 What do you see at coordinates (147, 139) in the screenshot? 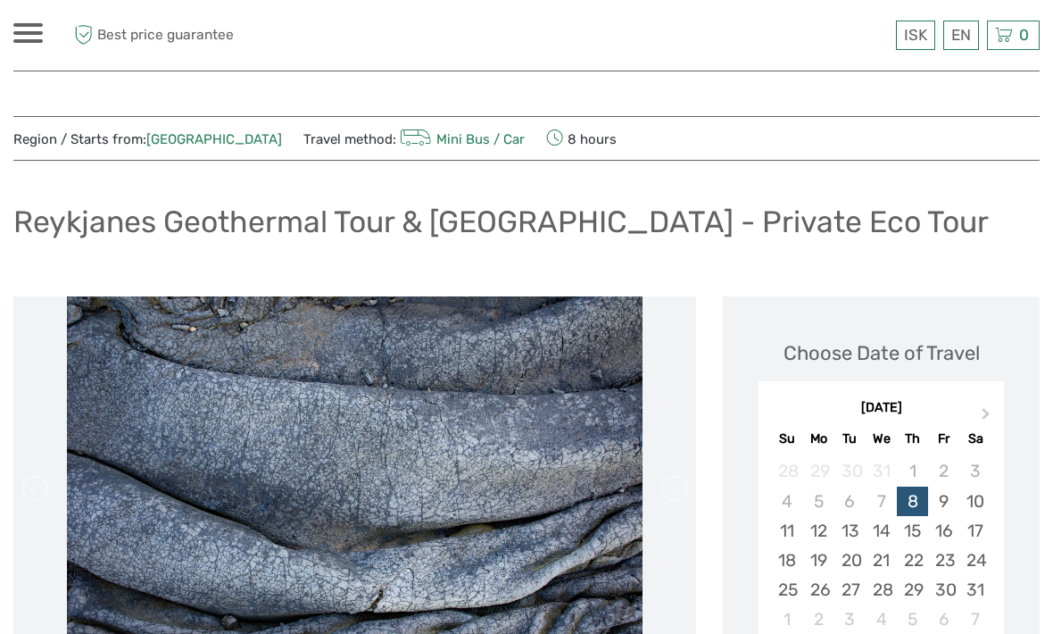
I see `span: Region / Starts from:` at bounding box center [147, 139].